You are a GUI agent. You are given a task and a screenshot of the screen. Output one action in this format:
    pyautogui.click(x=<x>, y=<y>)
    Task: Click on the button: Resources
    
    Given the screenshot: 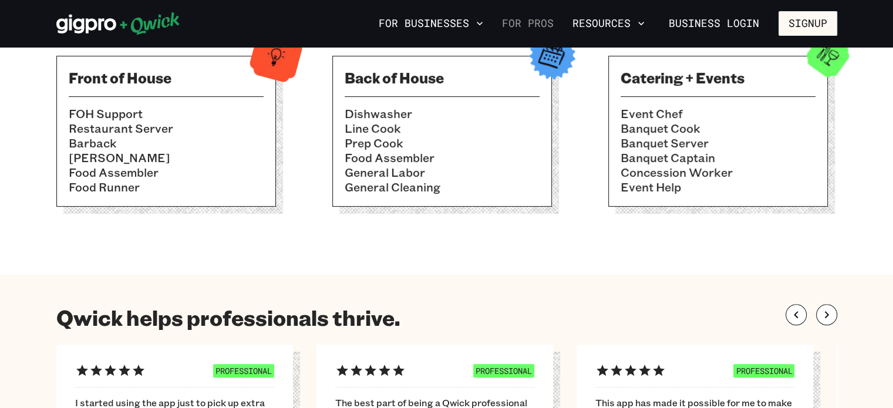 What is the action you would take?
    pyautogui.click(x=608, y=23)
    